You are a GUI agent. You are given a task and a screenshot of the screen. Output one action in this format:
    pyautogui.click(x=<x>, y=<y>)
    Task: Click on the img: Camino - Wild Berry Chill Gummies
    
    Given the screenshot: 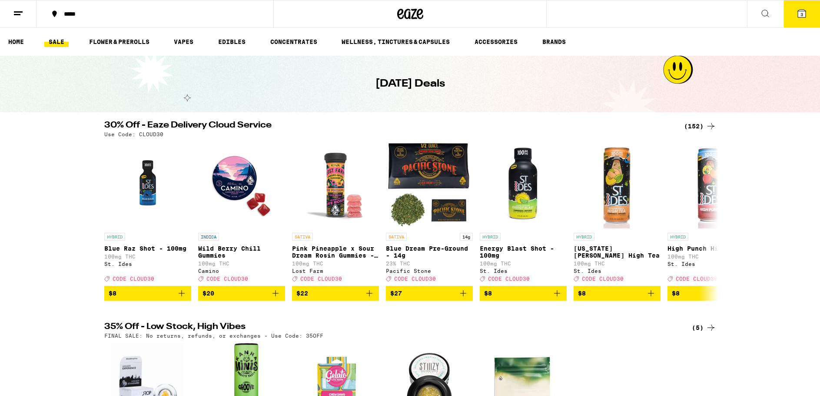 What is the action you would take?
    pyautogui.click(x=242, y=185)
    